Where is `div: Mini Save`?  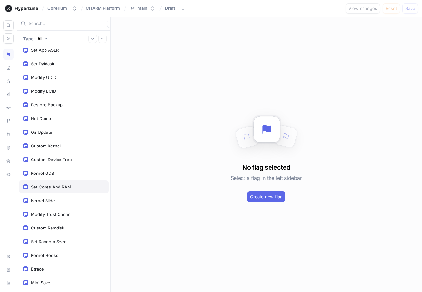 div: Mini Save is located at coordinates (41, 282).